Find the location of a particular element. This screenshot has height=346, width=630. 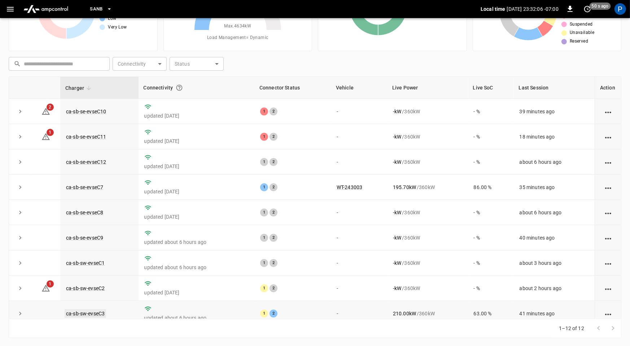

p: 210.00 kW is located at coordinates (405, 314).